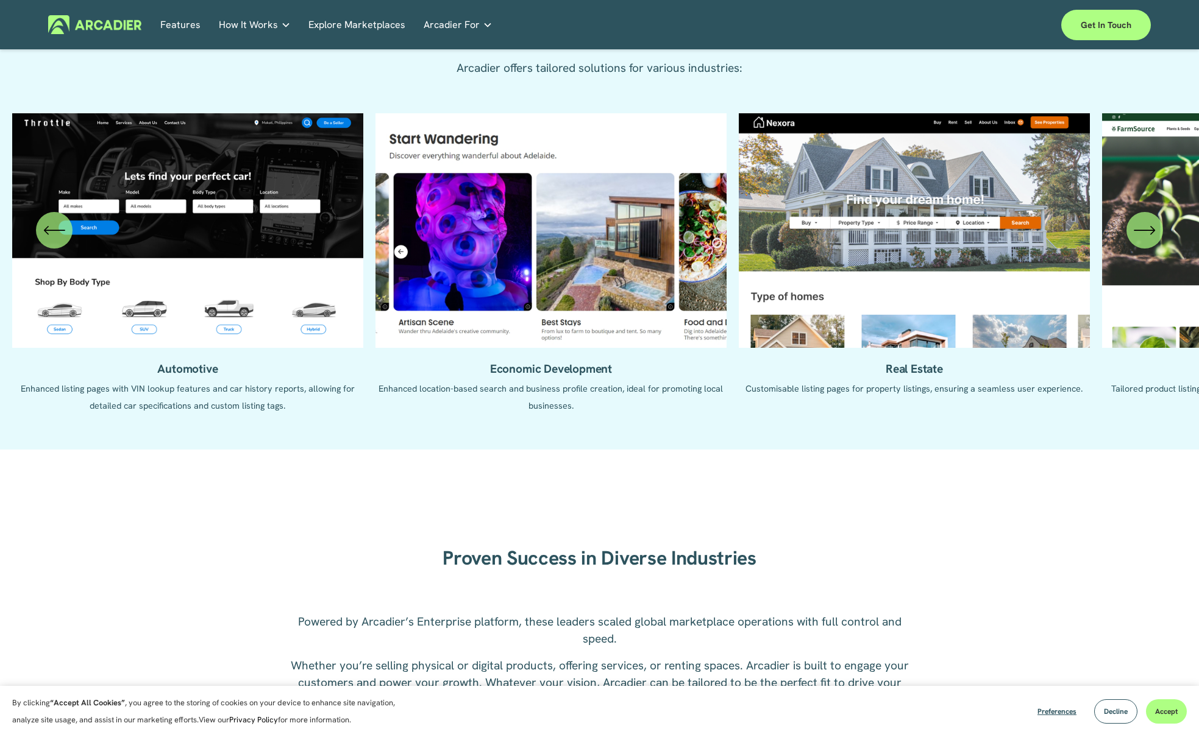 The image size is (1199, 737). What do you see at coordinates (1168, 708) in the screenshot?
I see `div: Chat Widget` at bounding box center [1168, 708].